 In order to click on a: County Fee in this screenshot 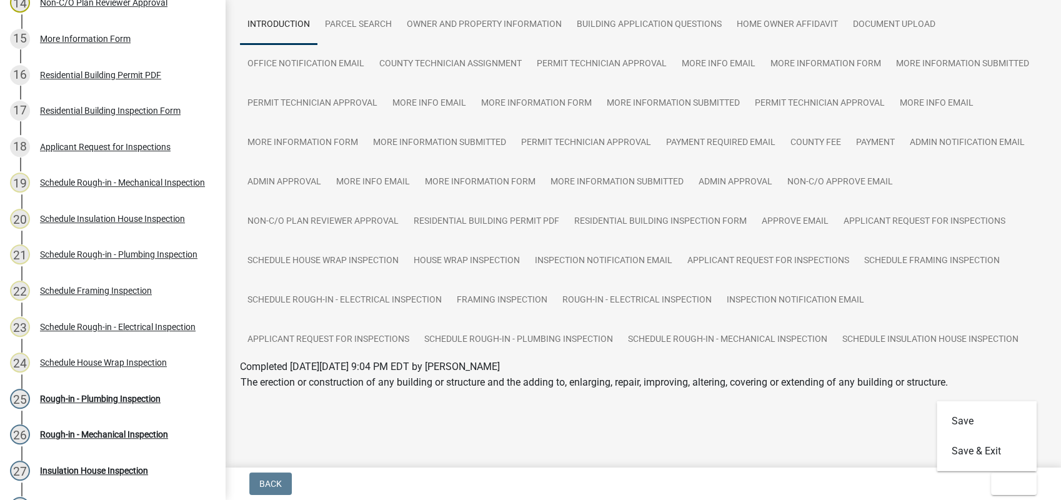, I will do `click(816, 143)`.